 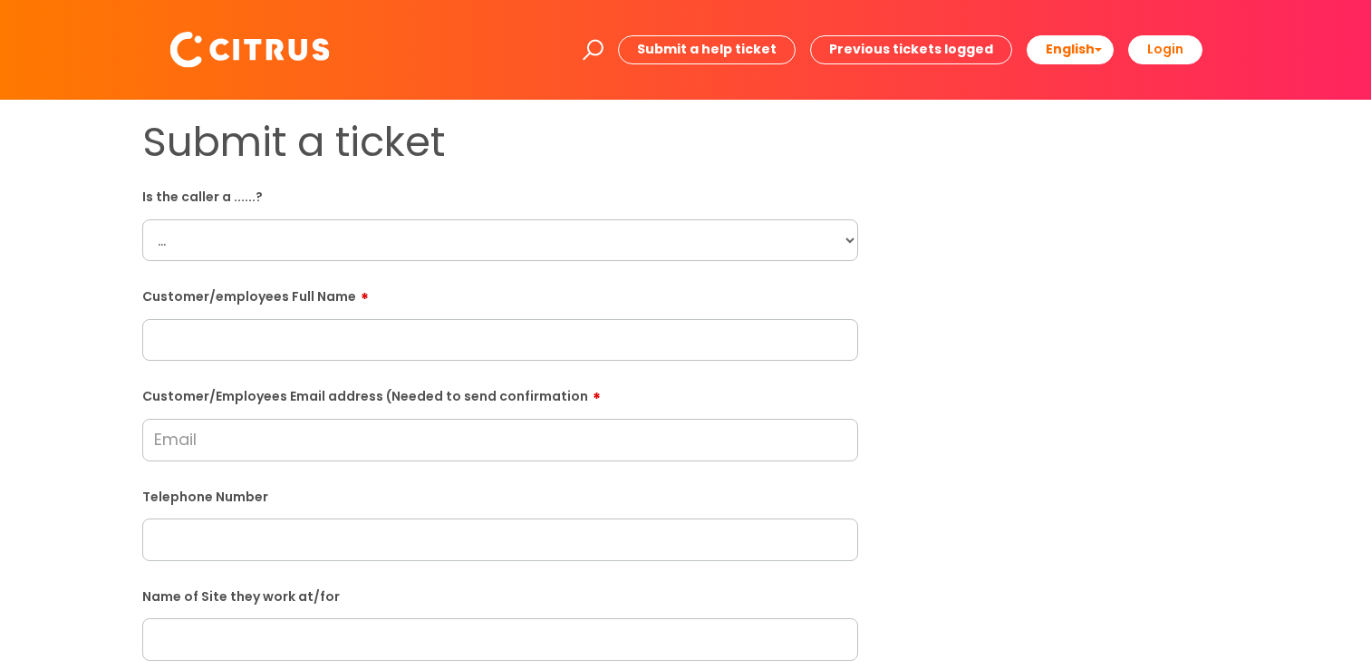 What do you see at coordinates (911, 49) in the screenshot?
I see `a: Previous tickets logged` at bounding box center [911, 49].